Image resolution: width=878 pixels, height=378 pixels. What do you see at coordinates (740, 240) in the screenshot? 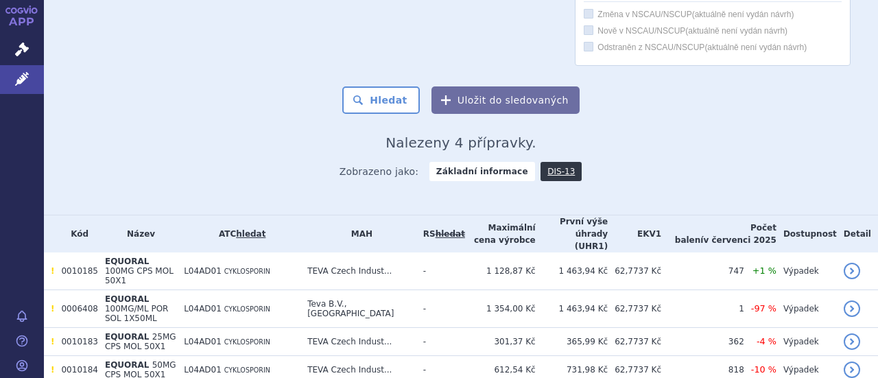
I see `span: v červenci 2025` at bounding box center [740, 240].